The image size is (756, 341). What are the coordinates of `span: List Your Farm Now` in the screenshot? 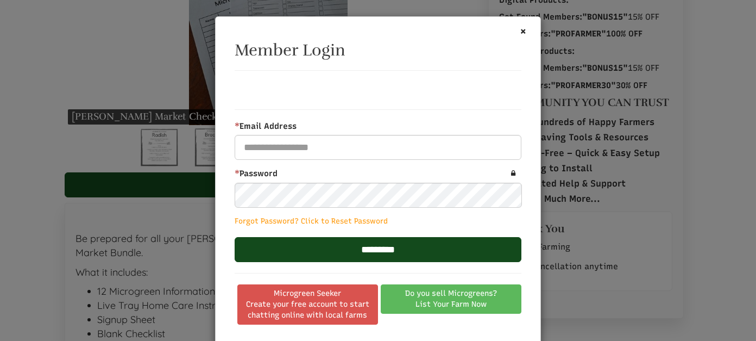 It's located at (451, 304).